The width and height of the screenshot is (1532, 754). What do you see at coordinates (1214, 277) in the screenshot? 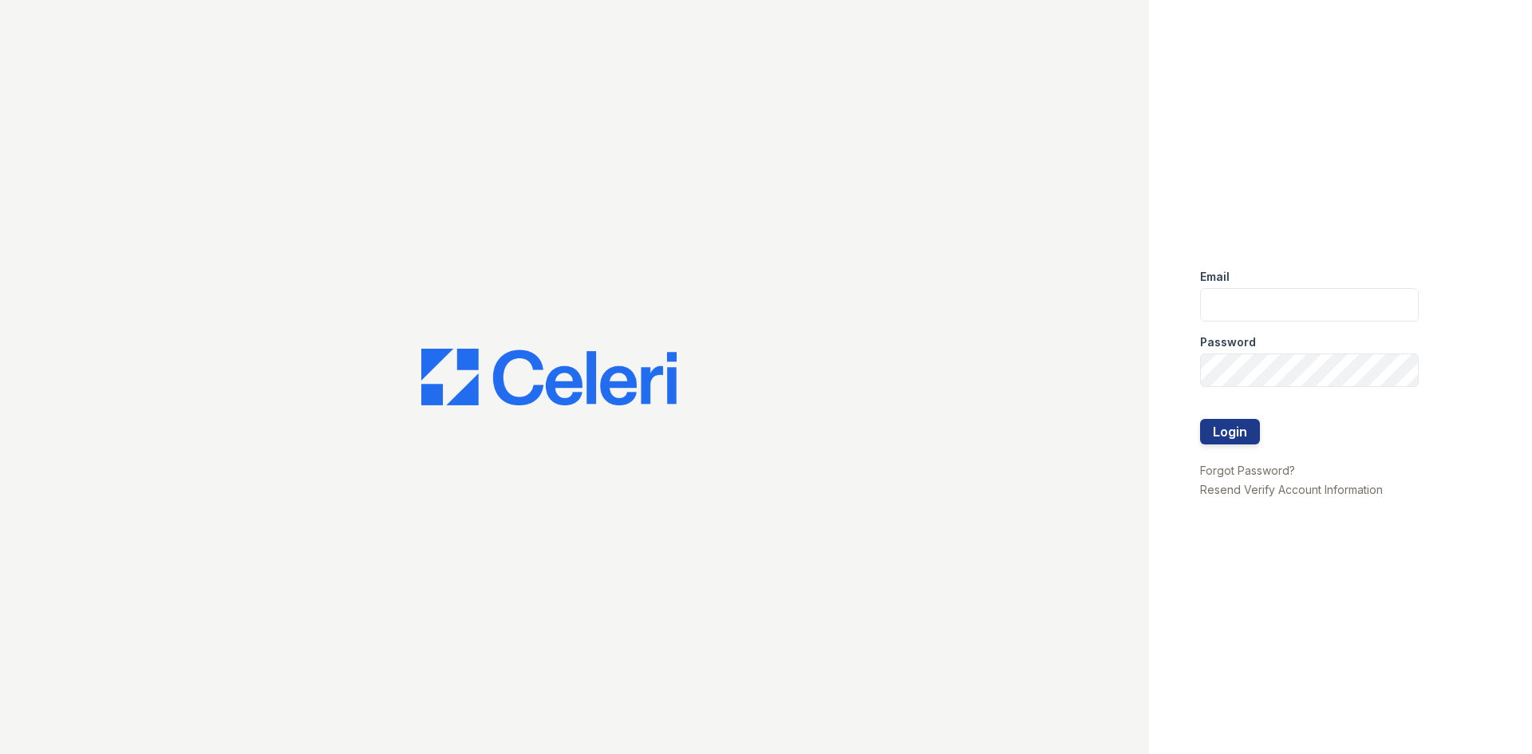
I see `label: Email` at bounding box center [1214, 277].